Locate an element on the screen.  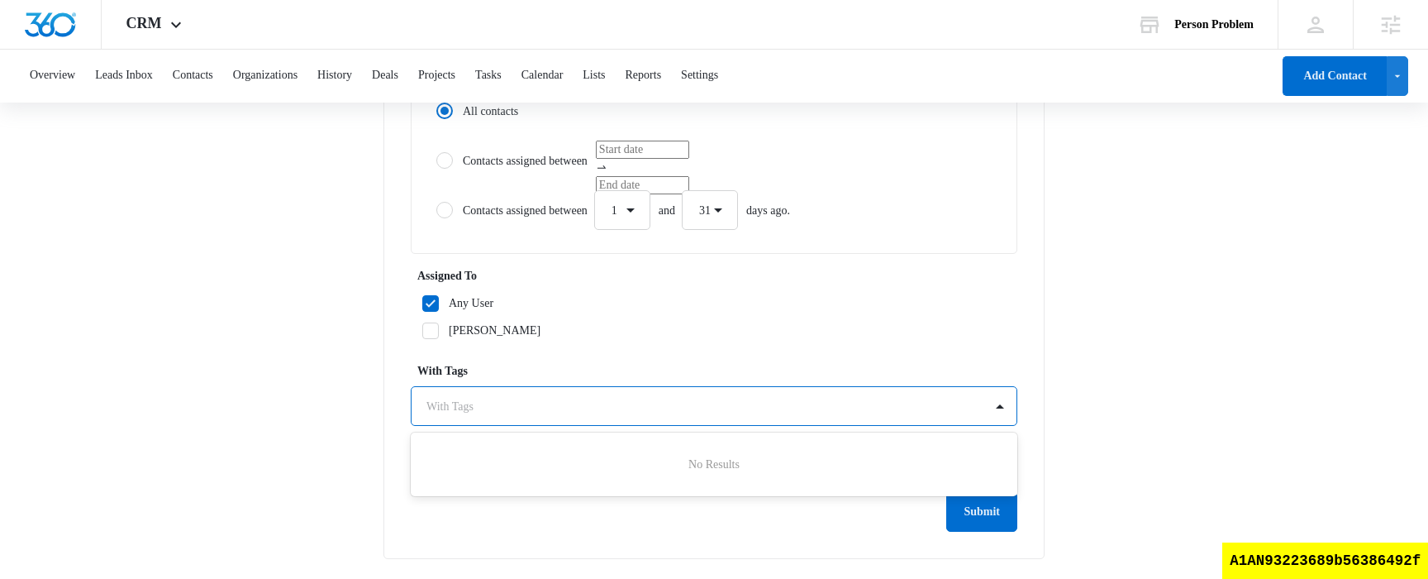
span: CRM is located at coordinates (144, 23).